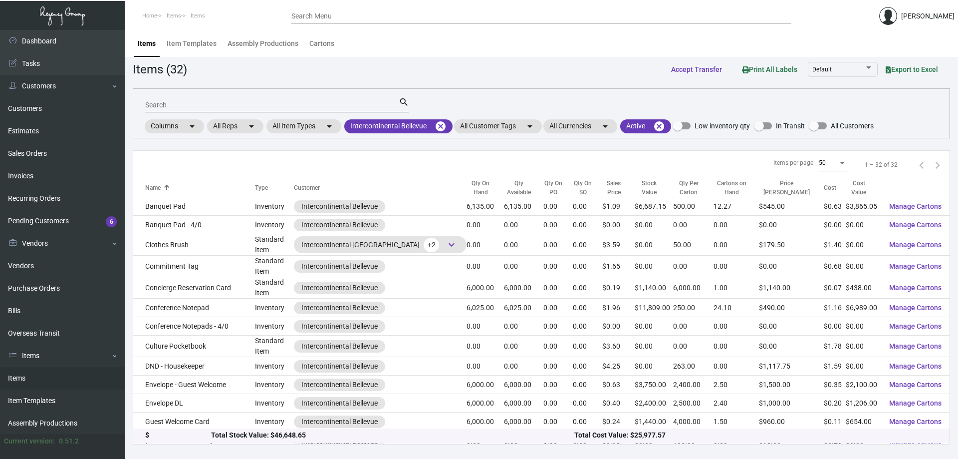 This screenshot has height=459, width=958. Describe the element at coordinates (523, 307) in the screenshot. I see `td: 6,025.00` at that location.